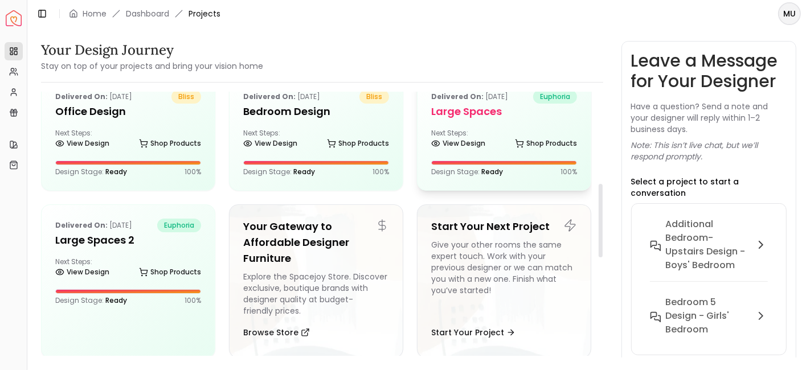  I want to click on p: Note: This isn’t live chat, but we’ll respond promptly., so click(709, 151).